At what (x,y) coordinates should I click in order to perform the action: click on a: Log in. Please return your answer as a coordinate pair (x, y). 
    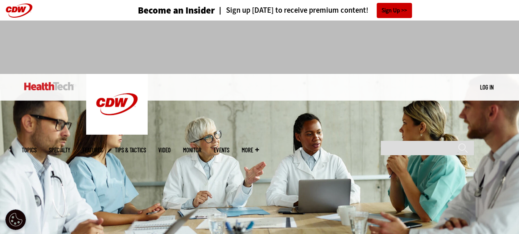
    Looking at the image, I should click on (486, 87).